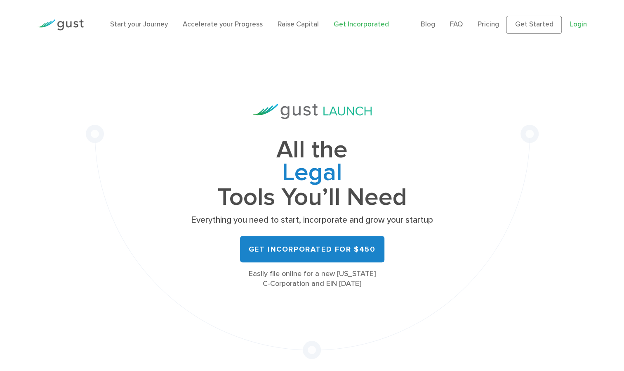 The image size is (624, 371). What do you see at coordinates (488, 24) in the screenshot?
I see `a: Pricing` at bounding box center [488, 24].